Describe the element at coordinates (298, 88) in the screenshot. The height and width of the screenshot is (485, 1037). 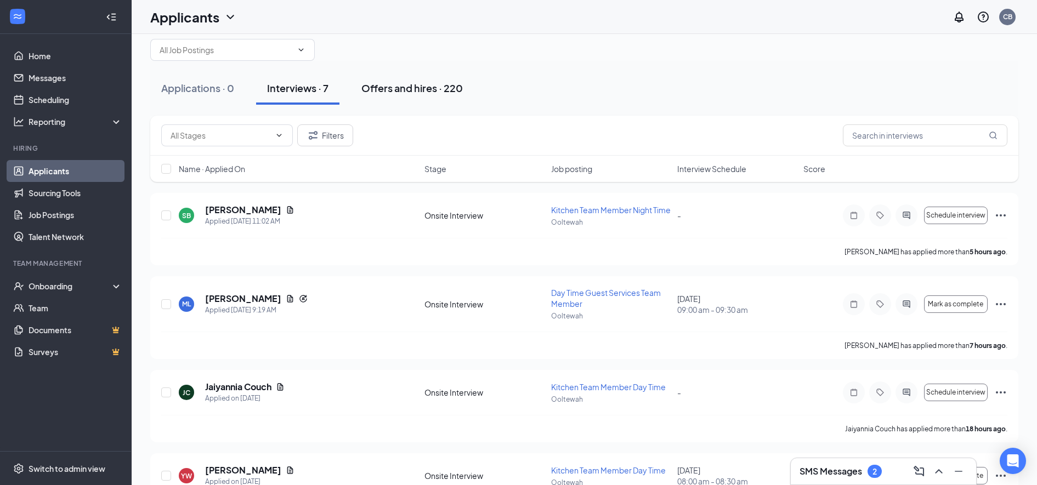
I see `div: Interviews · 7` at that location.